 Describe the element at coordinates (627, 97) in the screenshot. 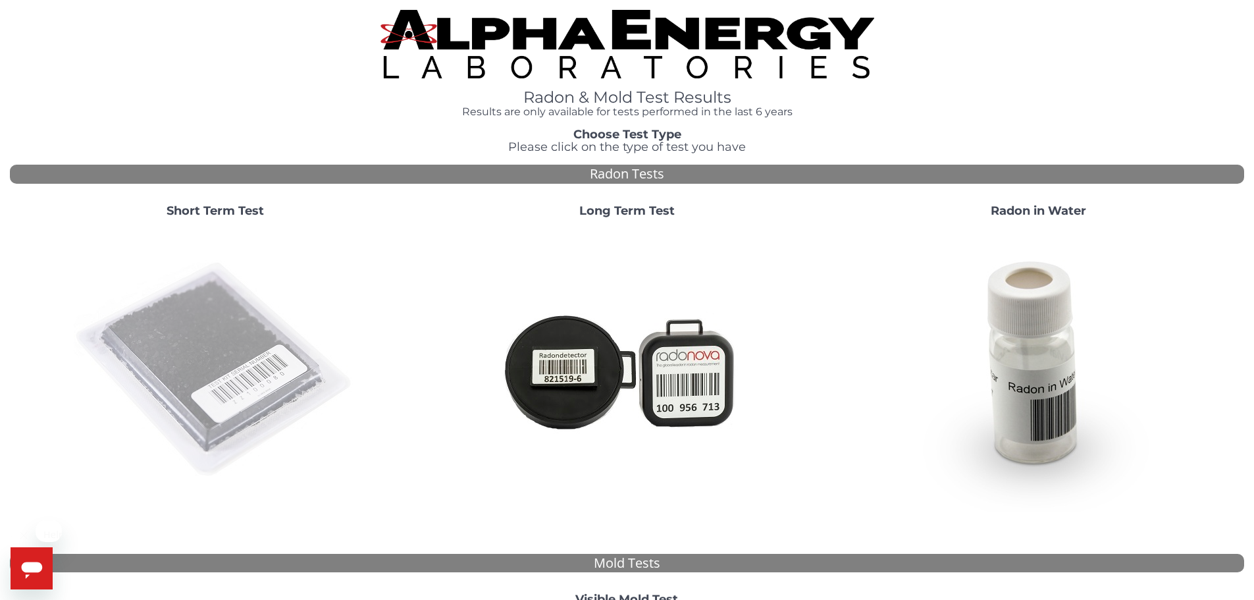

I see `h1: Radon & Mold Test Results` at that location.